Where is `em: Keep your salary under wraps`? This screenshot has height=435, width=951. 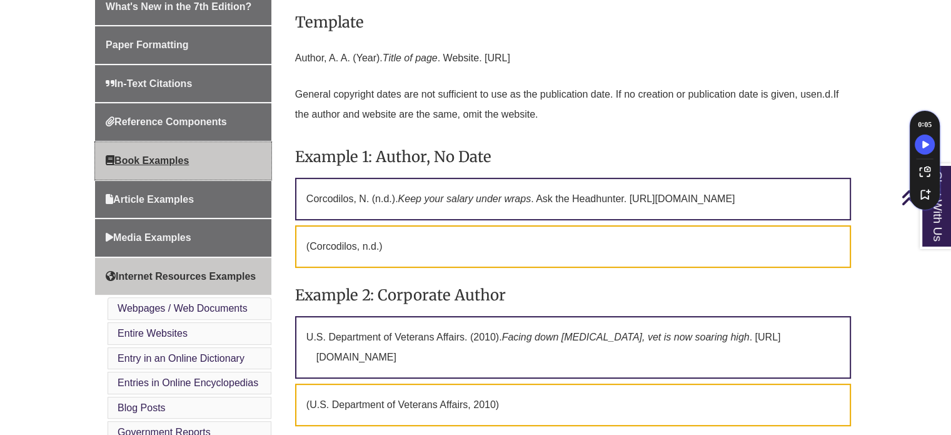
em: Keep your salary under wraps is located at coordinates (465, 198).